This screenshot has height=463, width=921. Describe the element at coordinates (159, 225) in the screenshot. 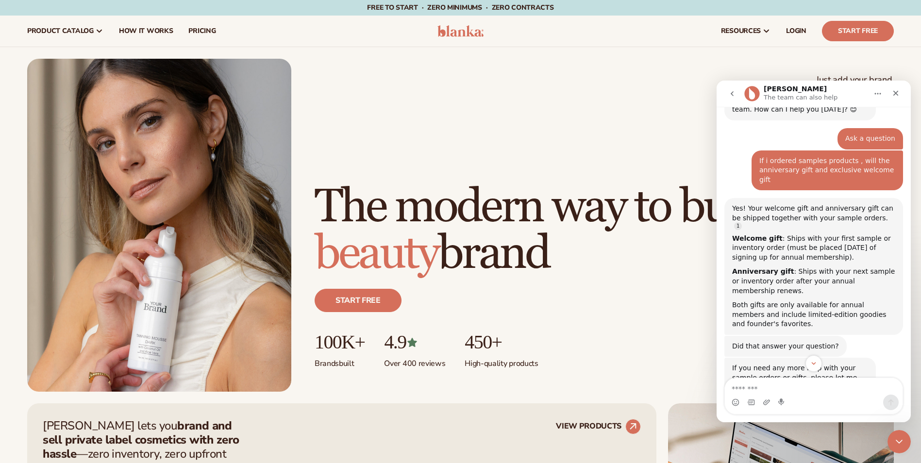

I see `img: Female holding tanning mousse.` at that location.